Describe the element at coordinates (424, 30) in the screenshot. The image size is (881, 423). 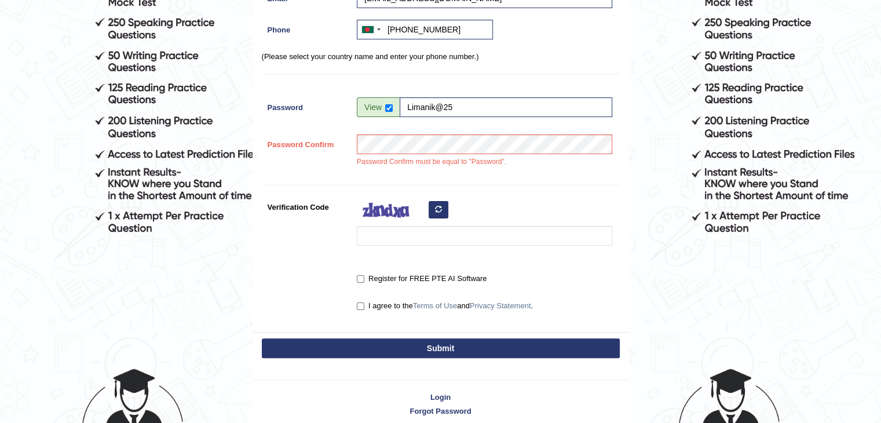
I see `input: +880 1812-345678` at that location.